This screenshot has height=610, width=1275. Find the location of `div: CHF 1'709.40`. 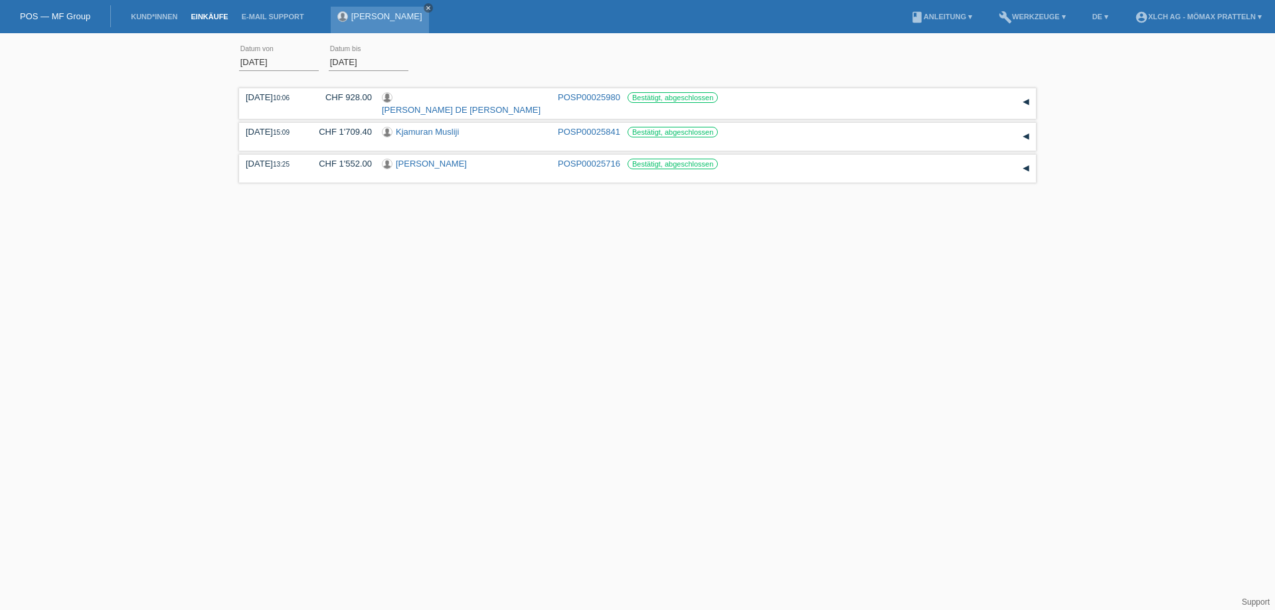

div: CHF 1'709.40 is located at coordinates (340, 132).